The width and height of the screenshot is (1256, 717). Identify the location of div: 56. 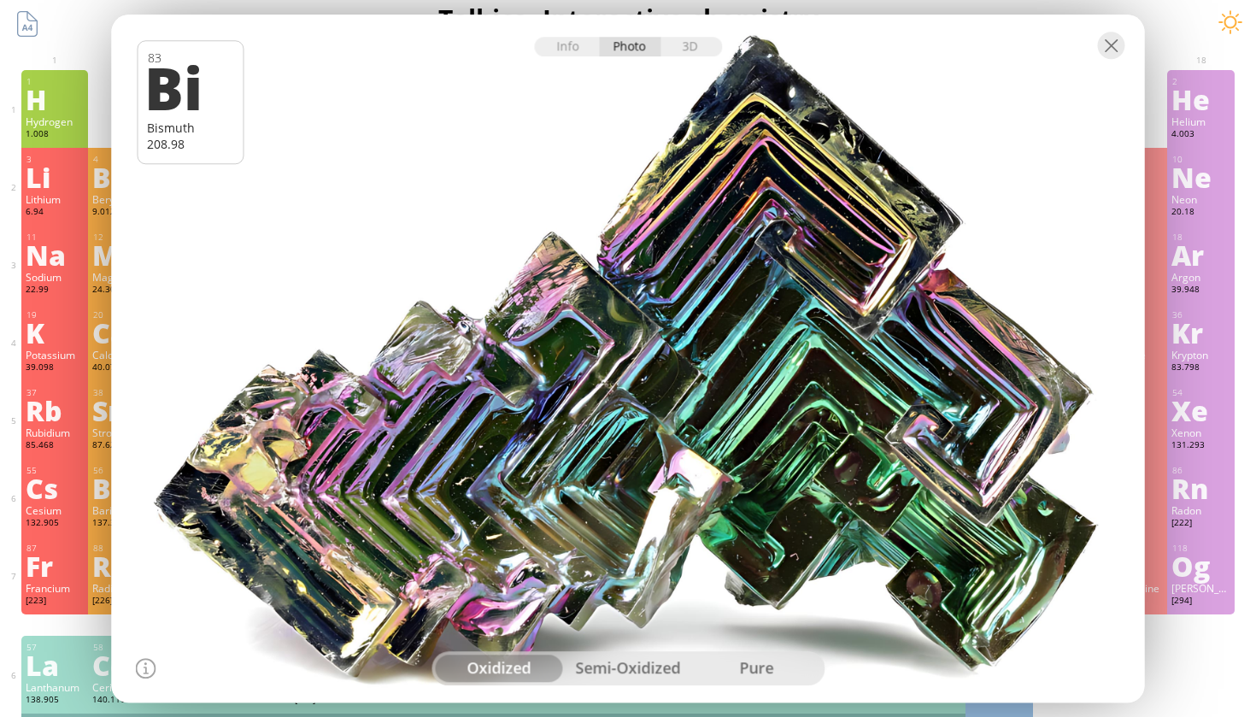
(122, 470).